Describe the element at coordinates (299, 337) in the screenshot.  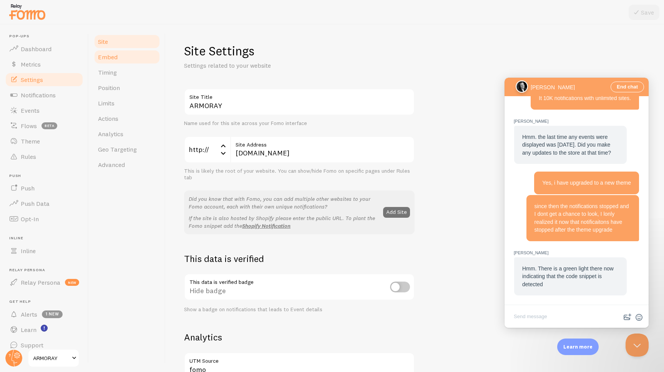
I see `h2: Analytics` at that location.